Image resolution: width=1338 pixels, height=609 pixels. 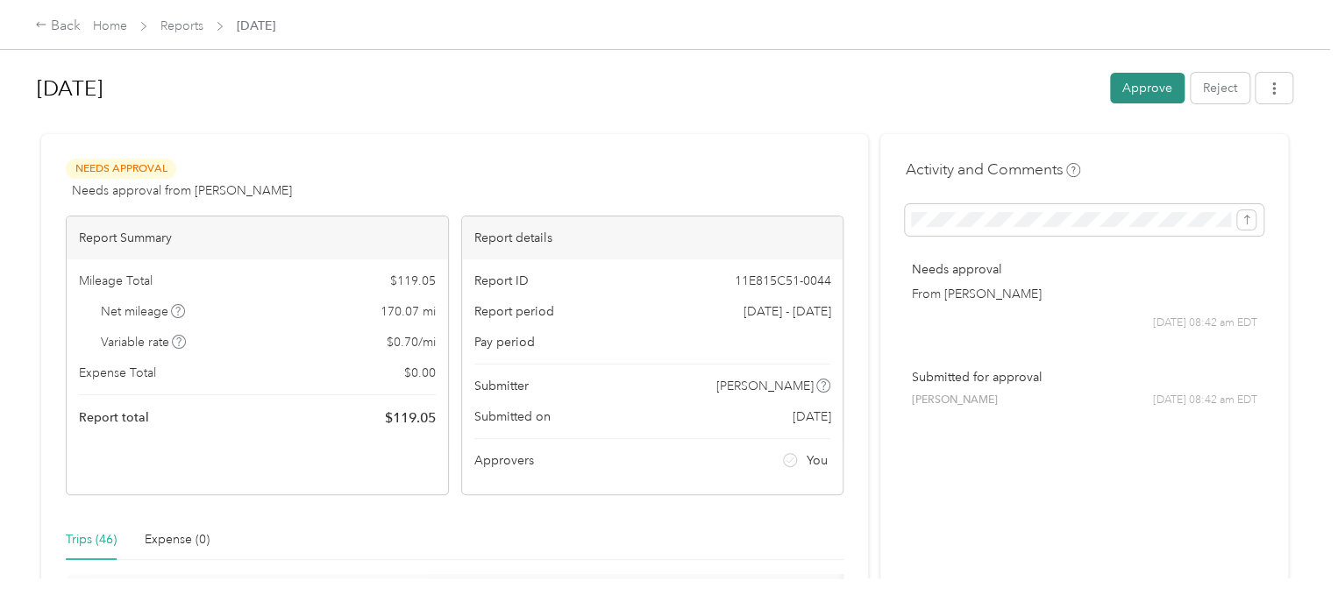 What do you see at coordinates (1219, 88) in the screenshot?
I see `button: Reject` at bounding box center [1219, 88].